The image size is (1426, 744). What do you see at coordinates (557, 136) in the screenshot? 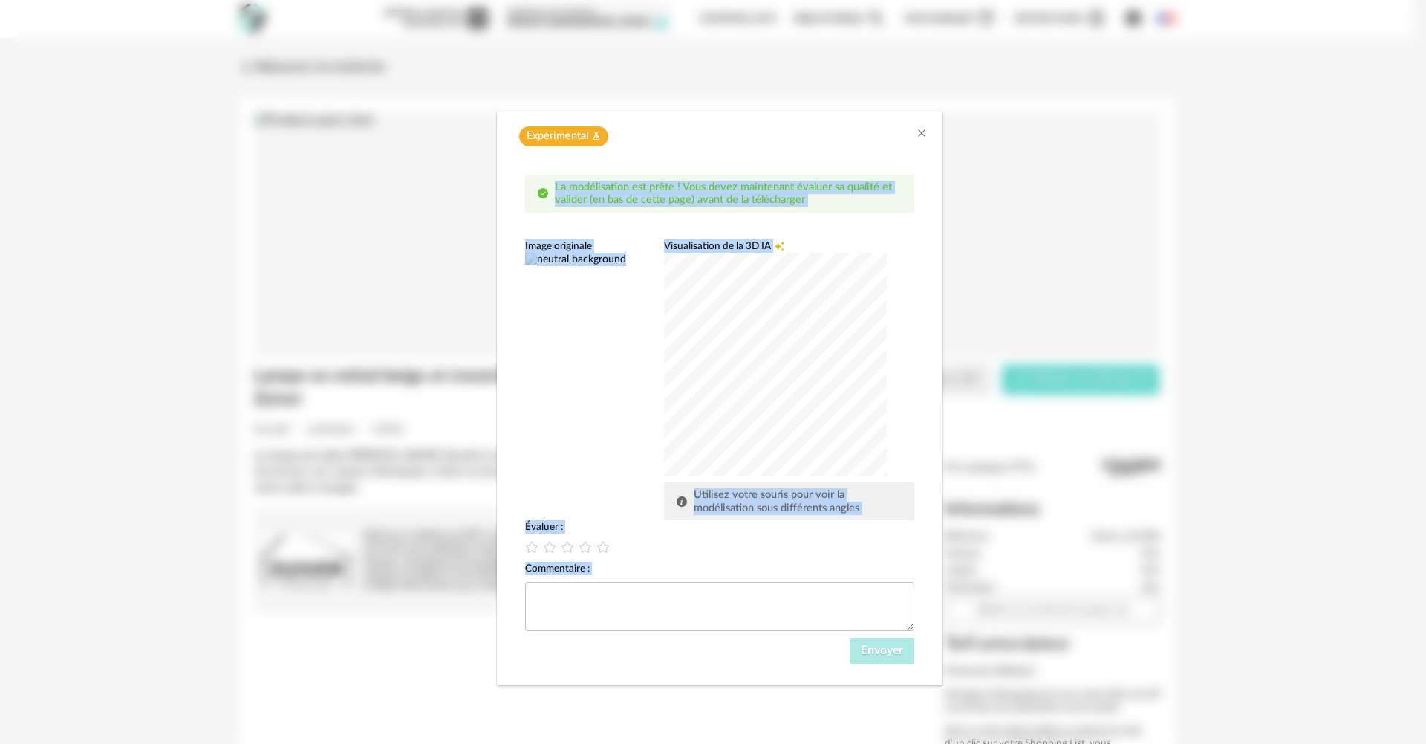
I see `span: Expérimental` at bounding box center [557, 136].